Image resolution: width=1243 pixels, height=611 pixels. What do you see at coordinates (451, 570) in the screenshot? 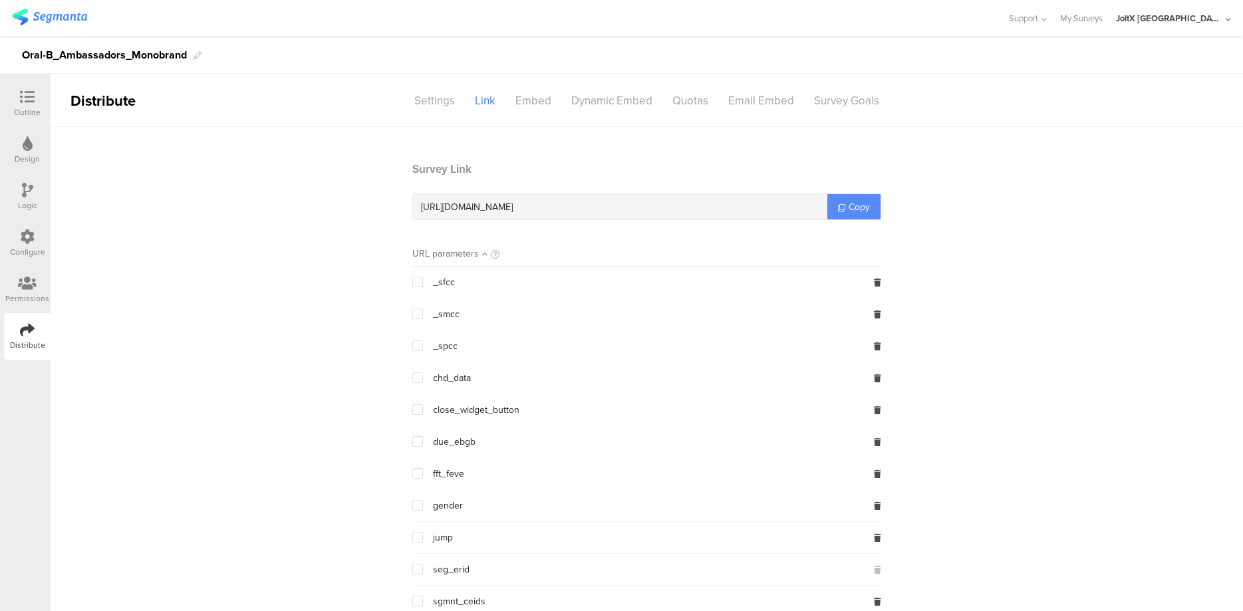
I see `span: seg_erid` at bounding box center [451, 570].